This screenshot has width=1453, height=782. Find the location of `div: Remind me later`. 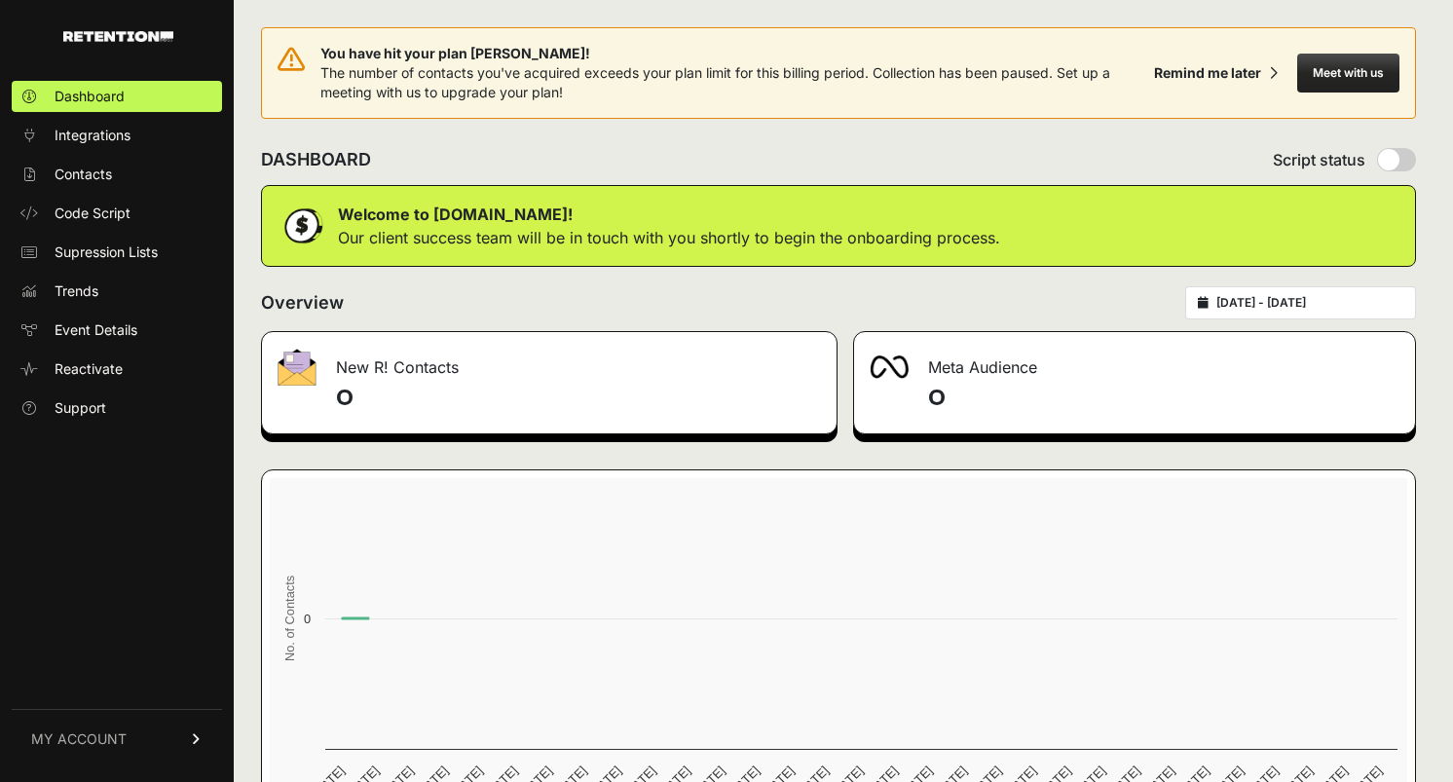

div: Remind me later is located at coordinates (1208, 73).